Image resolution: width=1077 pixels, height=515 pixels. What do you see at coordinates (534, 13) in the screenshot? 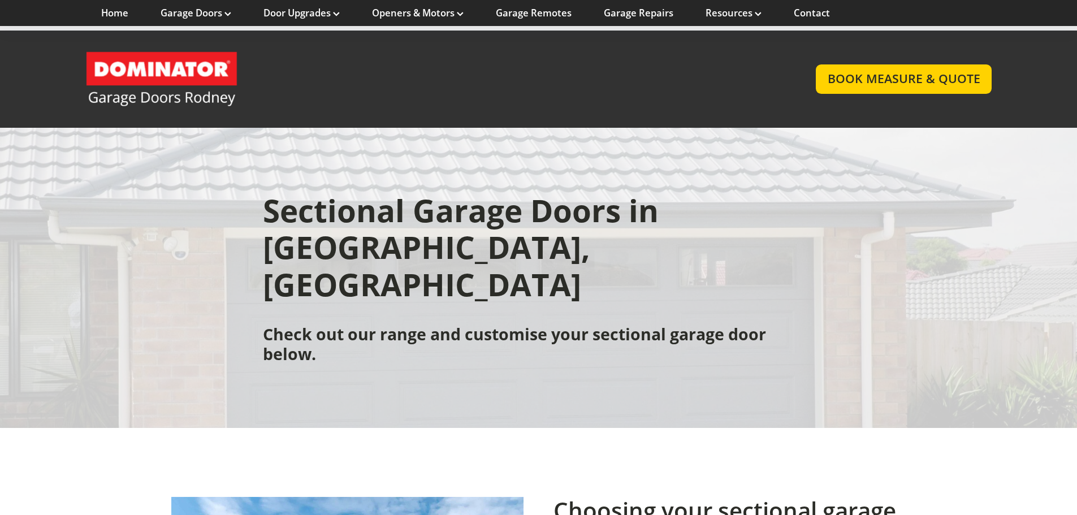
I see `a: Garage Remotes` at bounding box center [534, 13].